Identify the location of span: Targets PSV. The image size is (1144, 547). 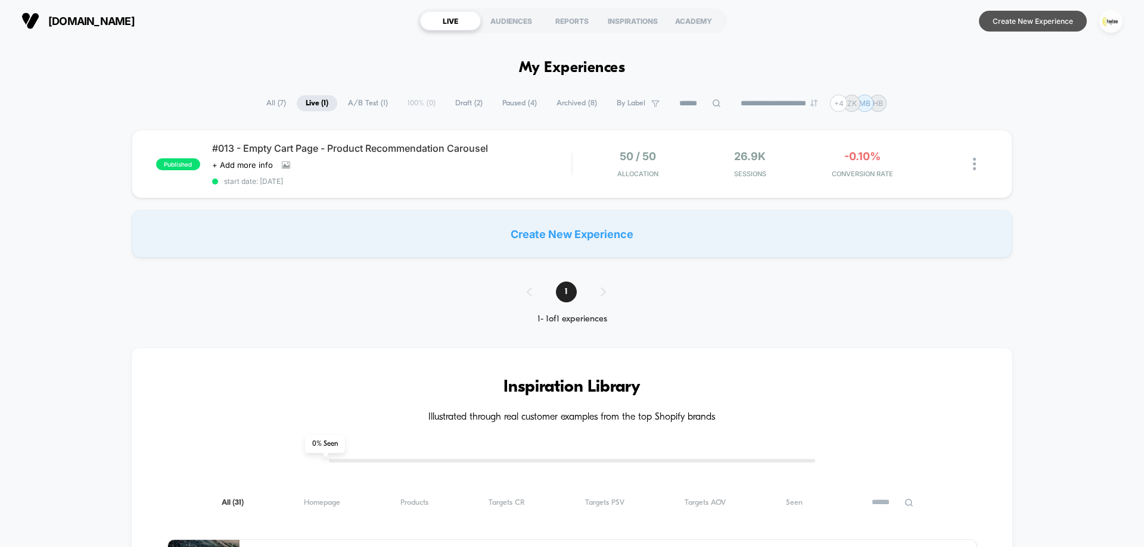
(605, 503).